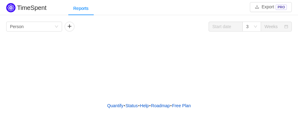 This screenshot has width=298, height=114. Describe the element at coordinates (11, 8) in the screenshot. I see `img: Quantify logo` at that location.